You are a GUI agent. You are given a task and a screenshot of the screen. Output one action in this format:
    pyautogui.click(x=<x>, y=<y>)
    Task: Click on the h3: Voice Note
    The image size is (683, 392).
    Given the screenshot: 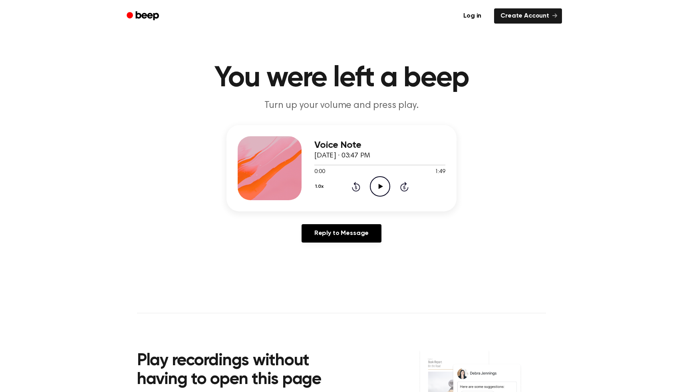 What is the action you would take?
    pyautogui.click(x=380, y=145)
    